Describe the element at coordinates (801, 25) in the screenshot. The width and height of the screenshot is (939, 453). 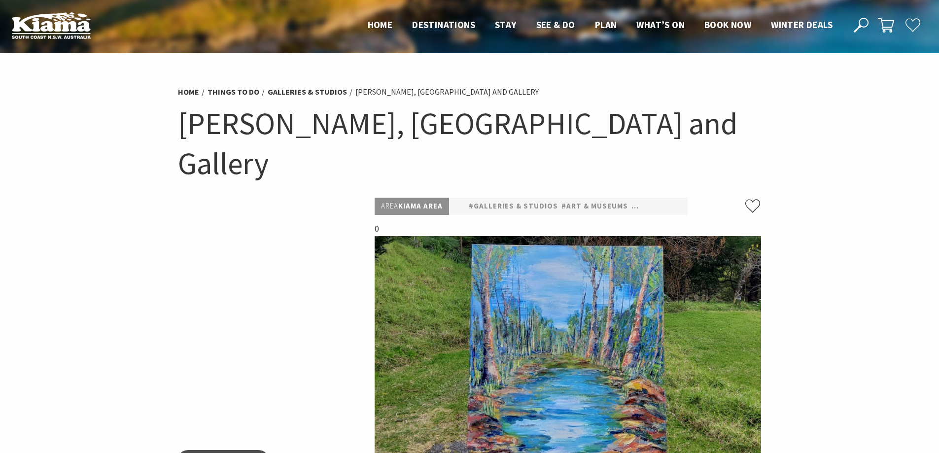
I see `span: Winter Deals` at that location.